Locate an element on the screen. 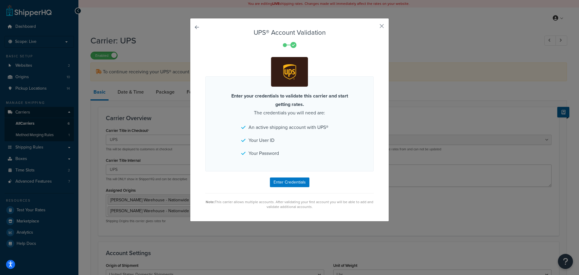 Image resolution: width=579 pixels, height=275 pixels. h3: UPS® Account Validation is located at coordinates (289, 33).